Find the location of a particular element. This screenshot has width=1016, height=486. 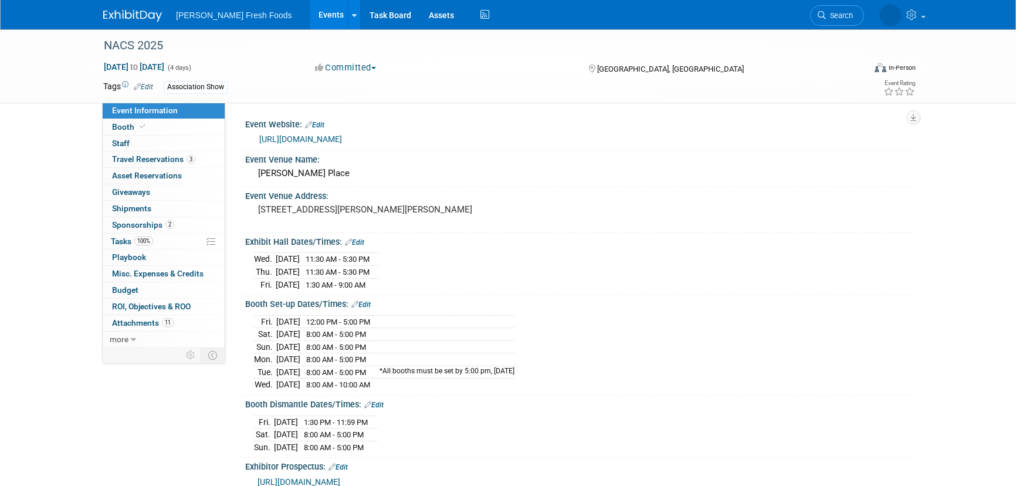

span: to is located at coordinates (134, 67).